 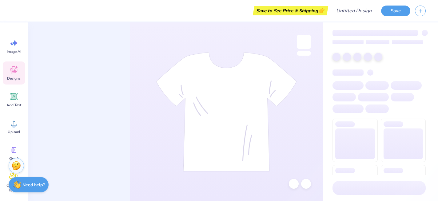 I want to click on strong: Need help?, so click(x=34, y=185).